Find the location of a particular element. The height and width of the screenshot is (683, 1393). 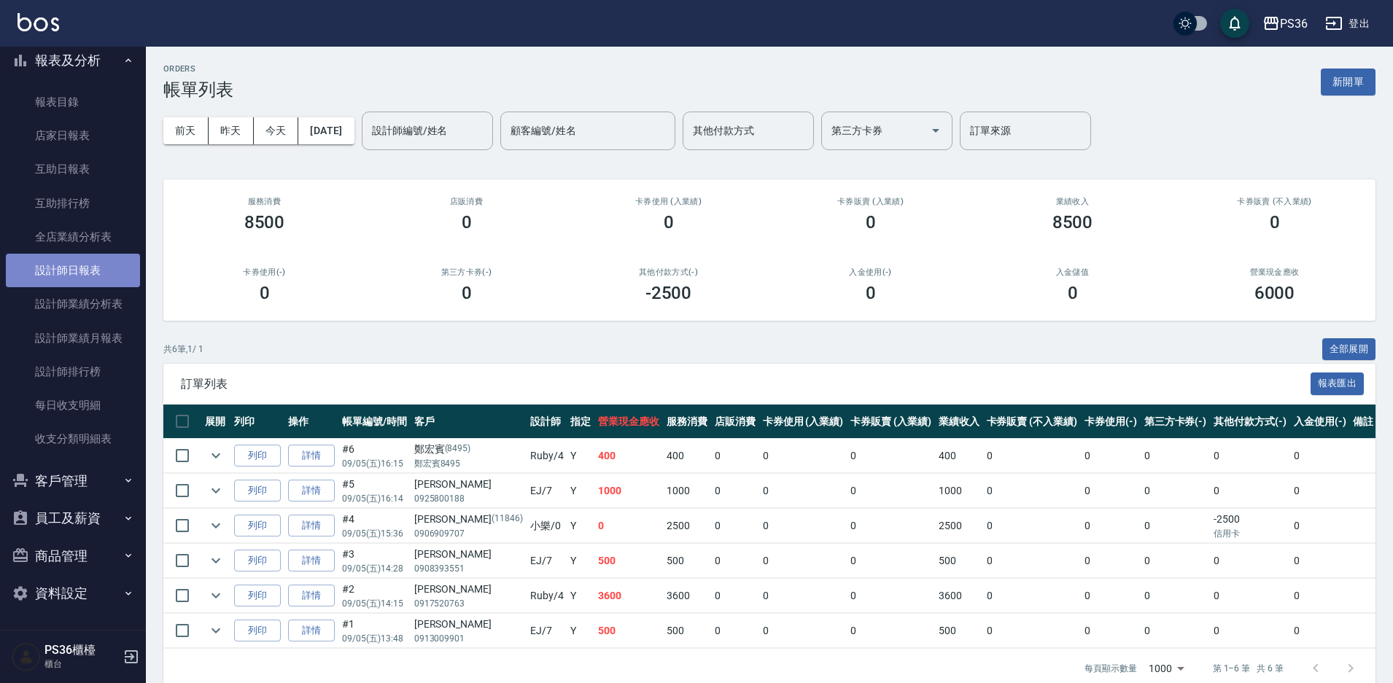

td: #3 is located at coordinates (374, 561).